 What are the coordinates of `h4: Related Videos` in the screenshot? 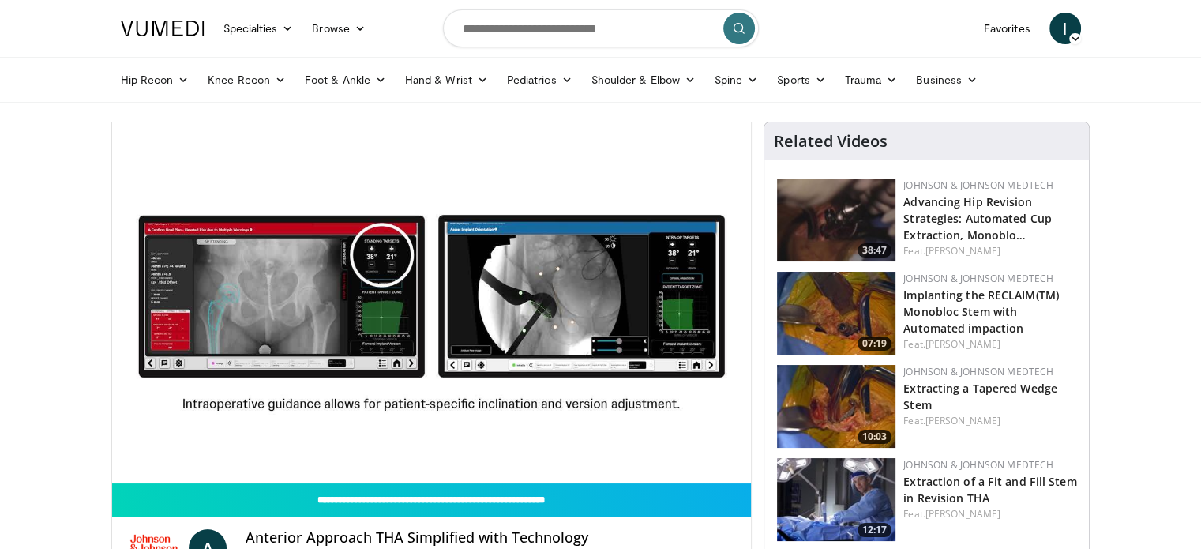 It's located at (831, 141).